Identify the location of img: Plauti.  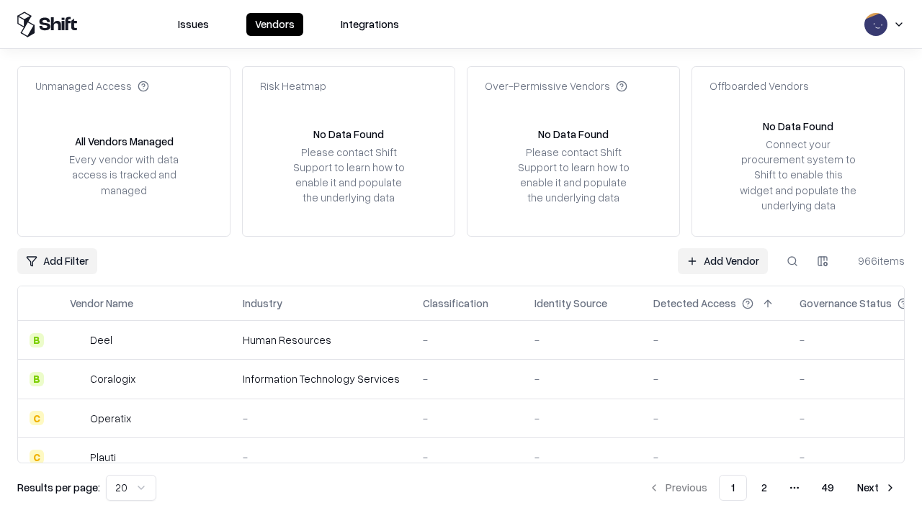
(77, 457).